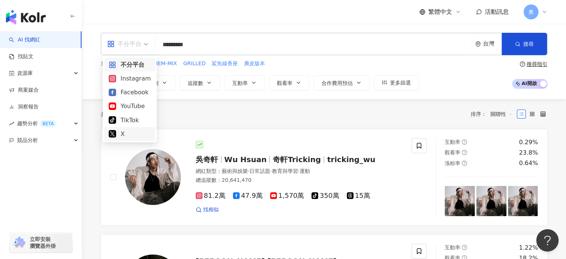  What do you see at coordinates (207, 210) in the screenshot?
I see `a: 找相似` at bounding box center [207, 210].